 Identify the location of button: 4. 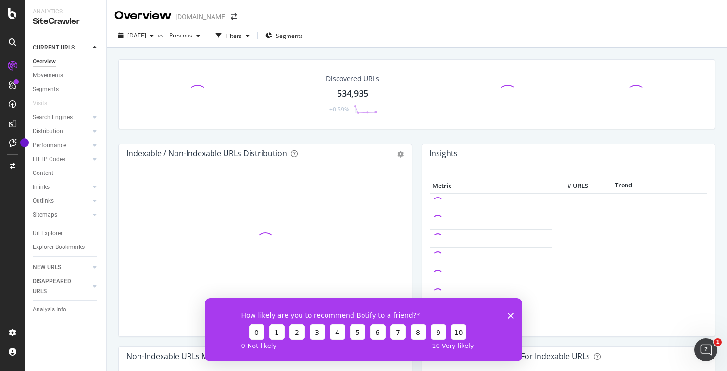
(133, 34).